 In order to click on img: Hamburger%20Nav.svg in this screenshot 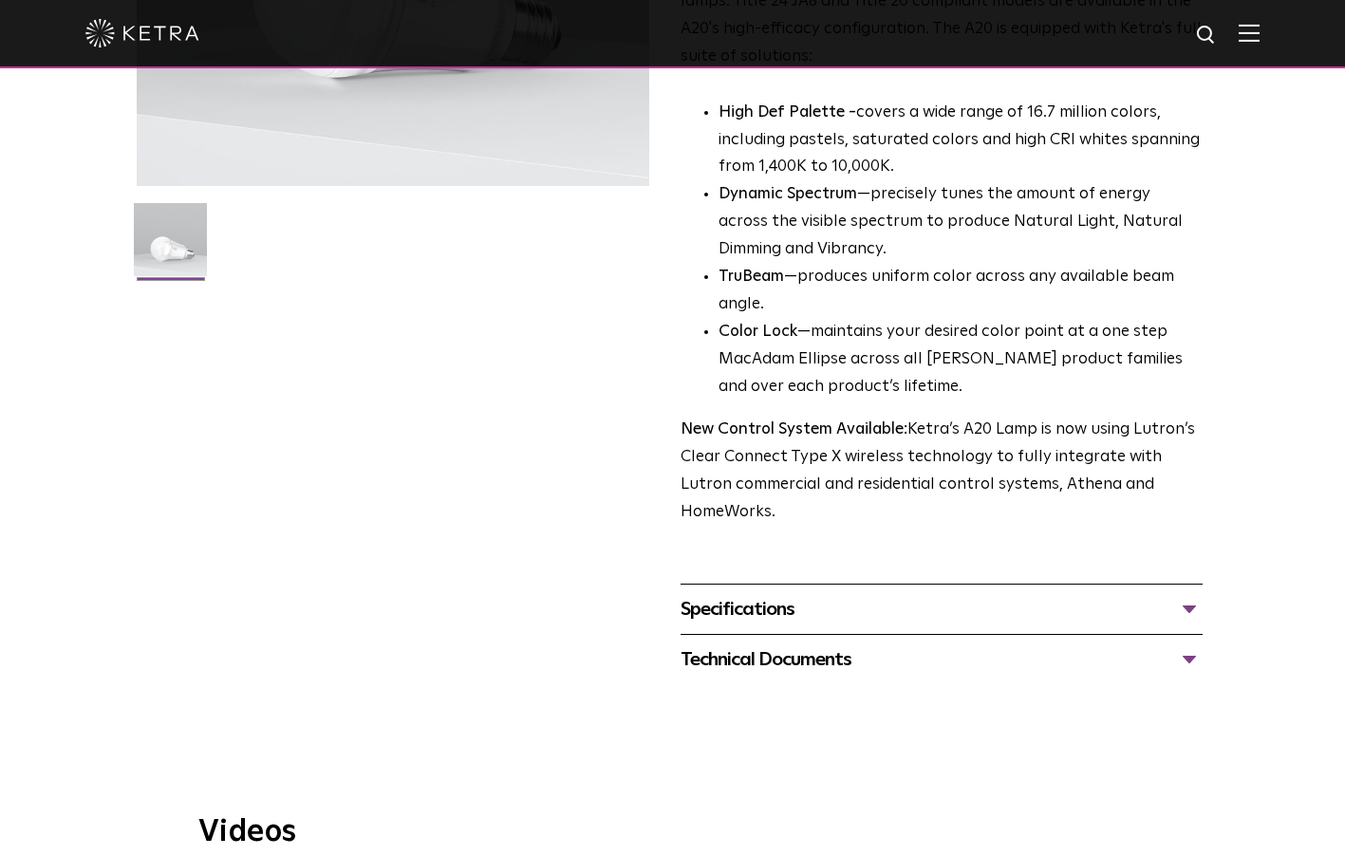, I will do `click(1249, 32)`.